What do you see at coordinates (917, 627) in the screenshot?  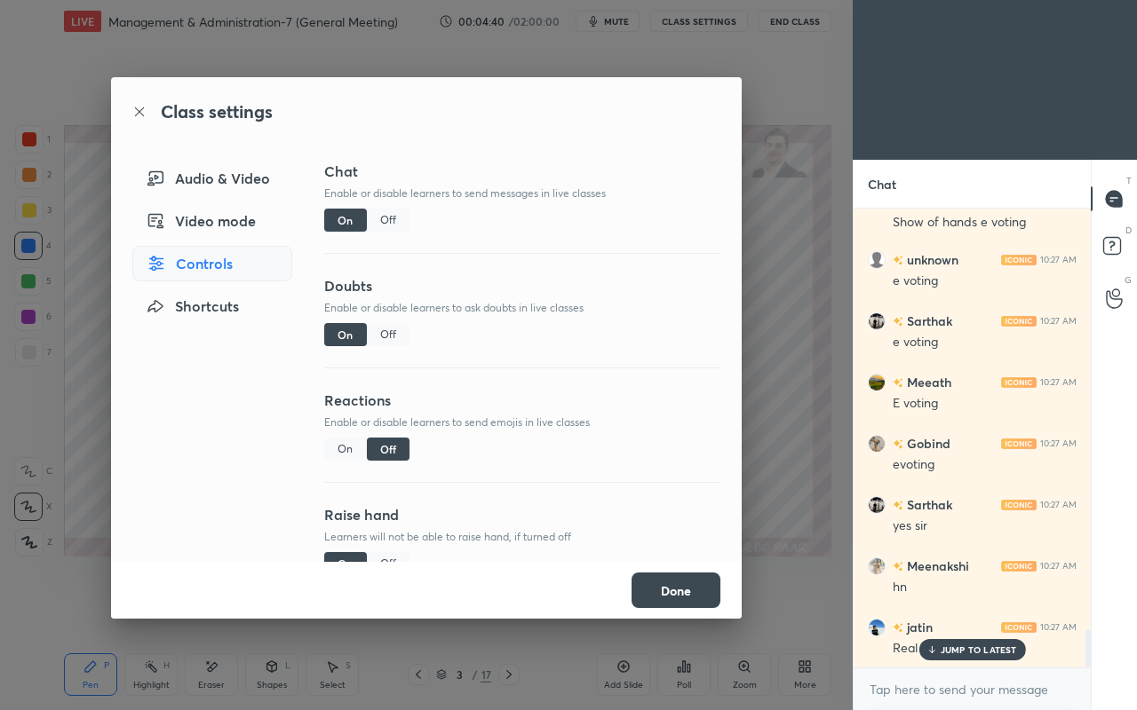 I see `h6: jatin` at bounding box center [917, 627].